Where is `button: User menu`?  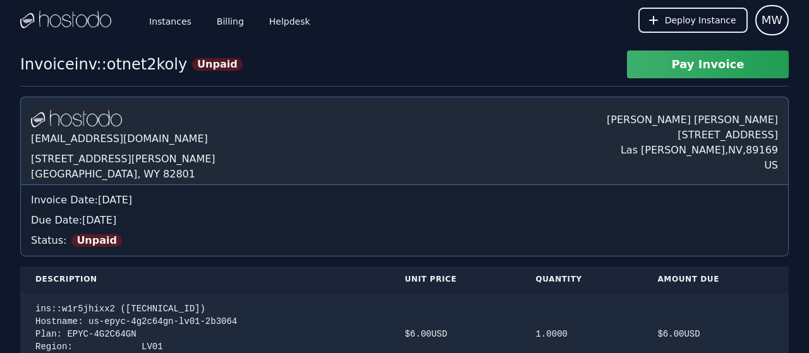 button: User menu is located at coordinates (772, 20).